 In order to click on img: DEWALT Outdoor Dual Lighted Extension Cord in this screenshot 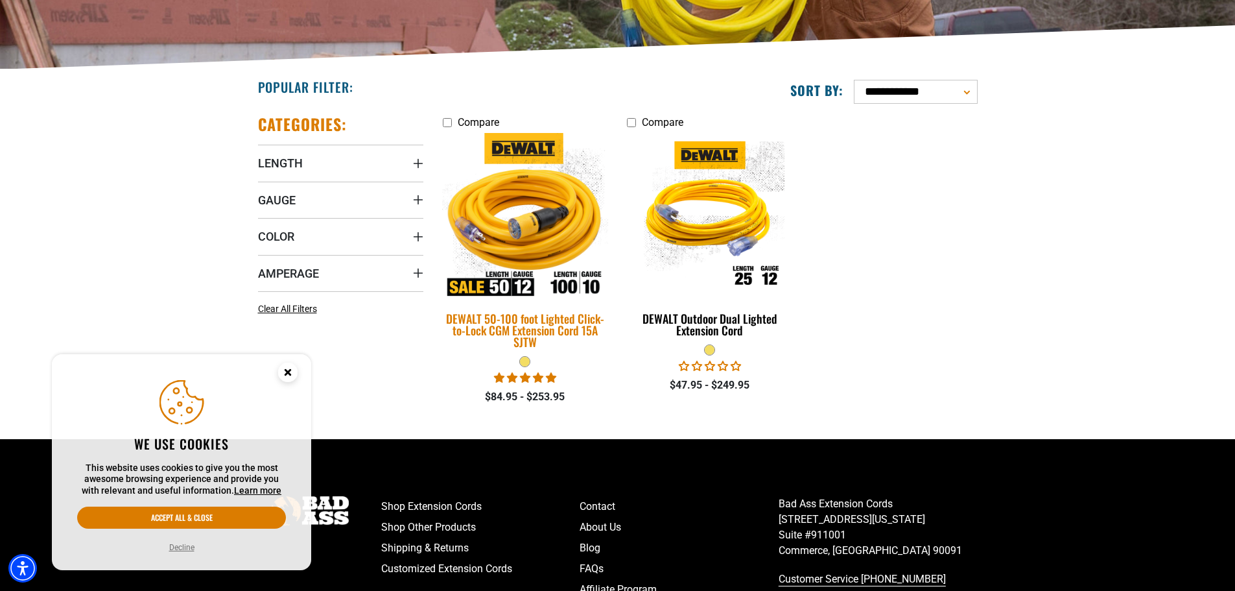, I will do `click(710, 216)`.